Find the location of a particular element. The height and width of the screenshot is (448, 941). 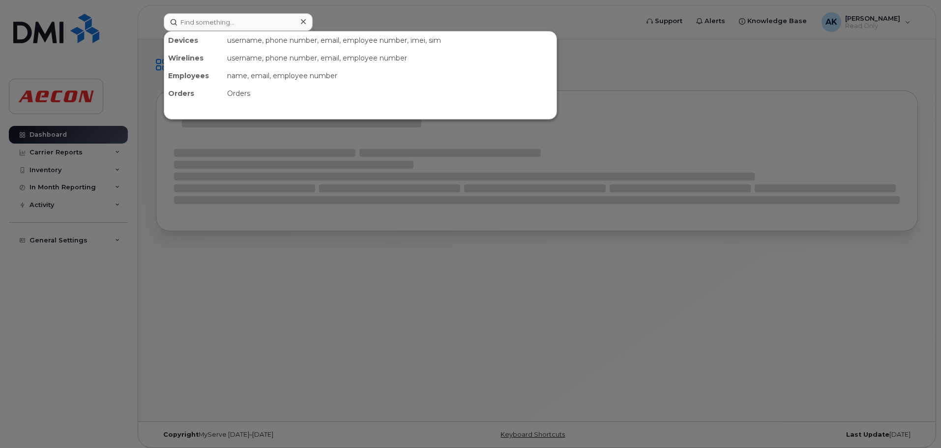

div: name, email, employee number is located at coordinates (390, 76).